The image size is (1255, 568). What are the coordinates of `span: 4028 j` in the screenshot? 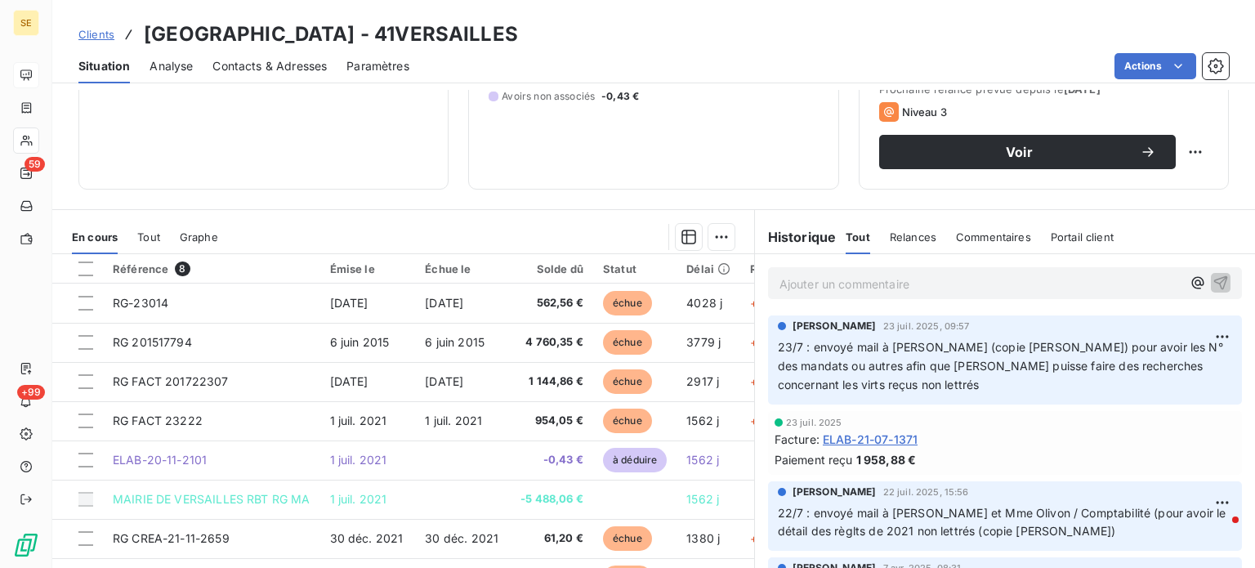 It's located at (704, 302).